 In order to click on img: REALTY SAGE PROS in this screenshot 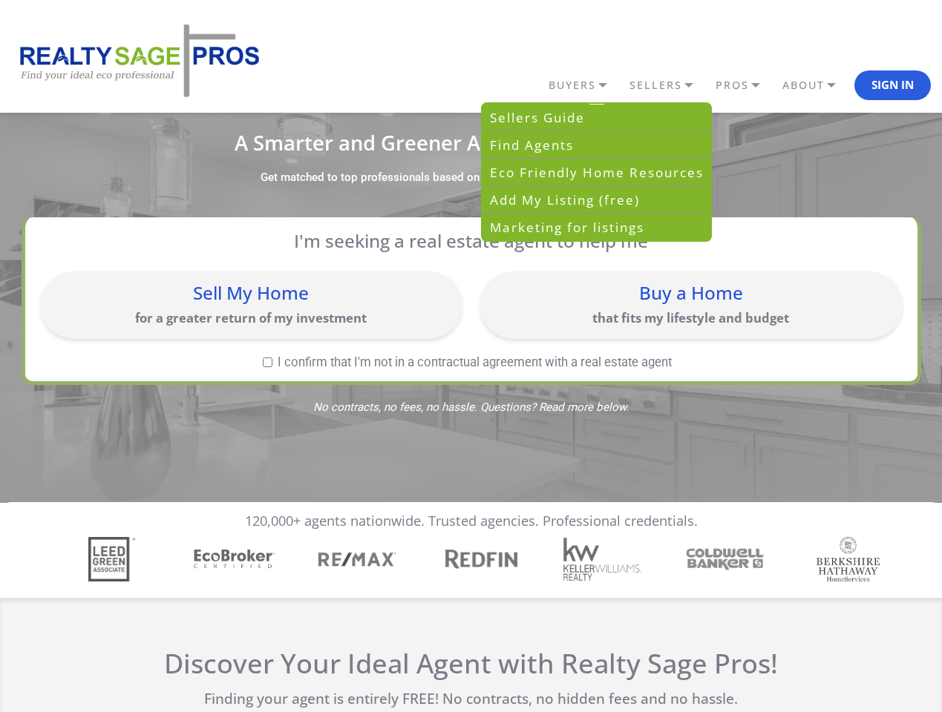, I will do `click(137, 61)`.